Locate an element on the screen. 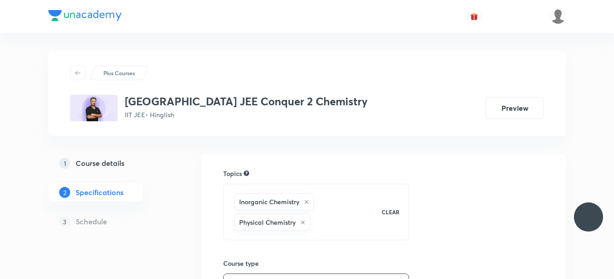 The height and width of the screenshot is (279, 614). h6: Inorganic Chemistry is located at coordinates (269, 201).